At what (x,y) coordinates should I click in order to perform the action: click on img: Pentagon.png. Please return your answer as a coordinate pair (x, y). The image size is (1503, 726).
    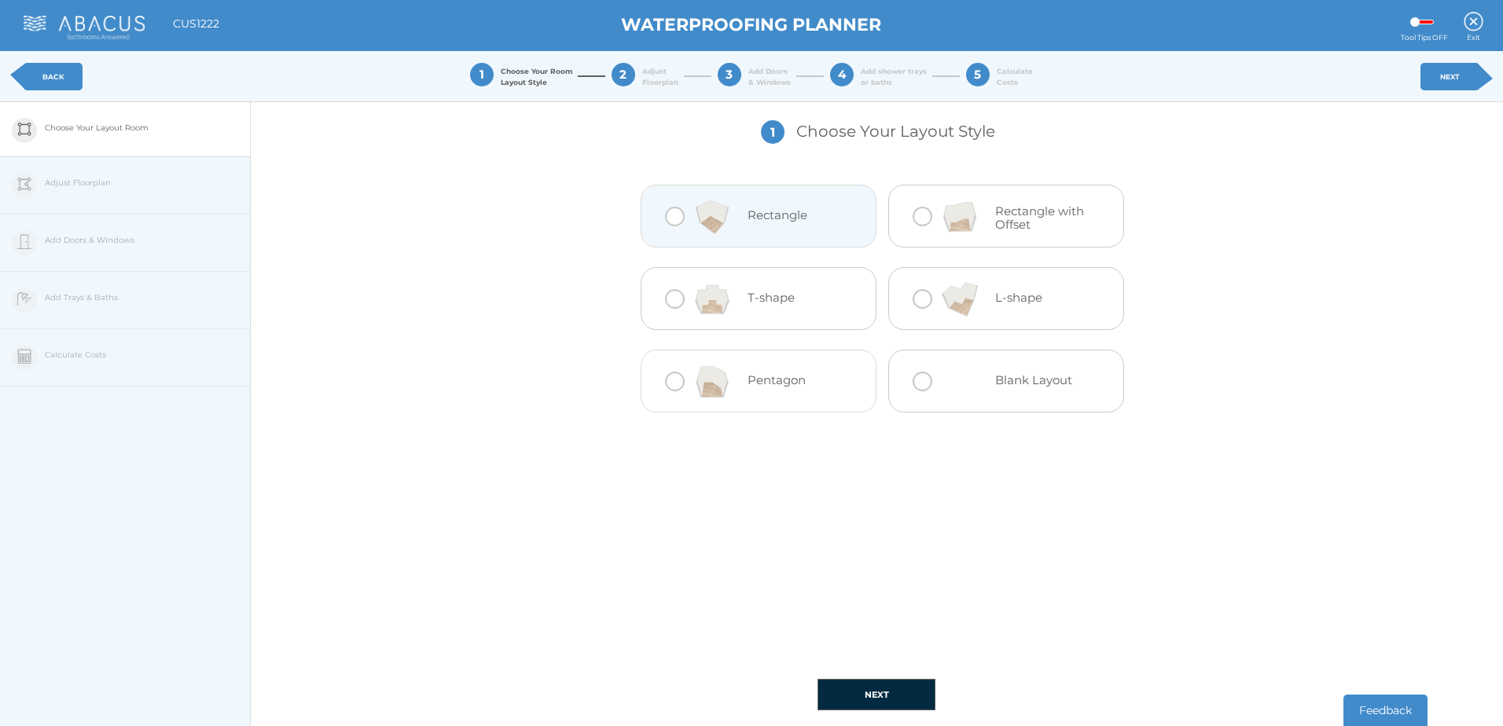
    Looking at the image, I should click on (711, 382).